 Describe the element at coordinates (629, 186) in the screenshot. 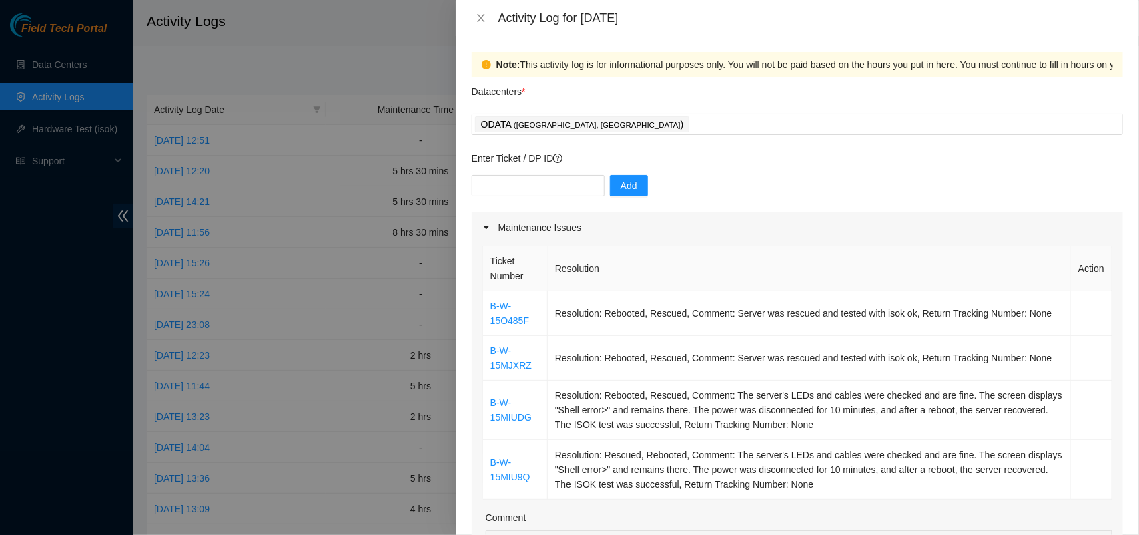

I see `span: Add` at that location.